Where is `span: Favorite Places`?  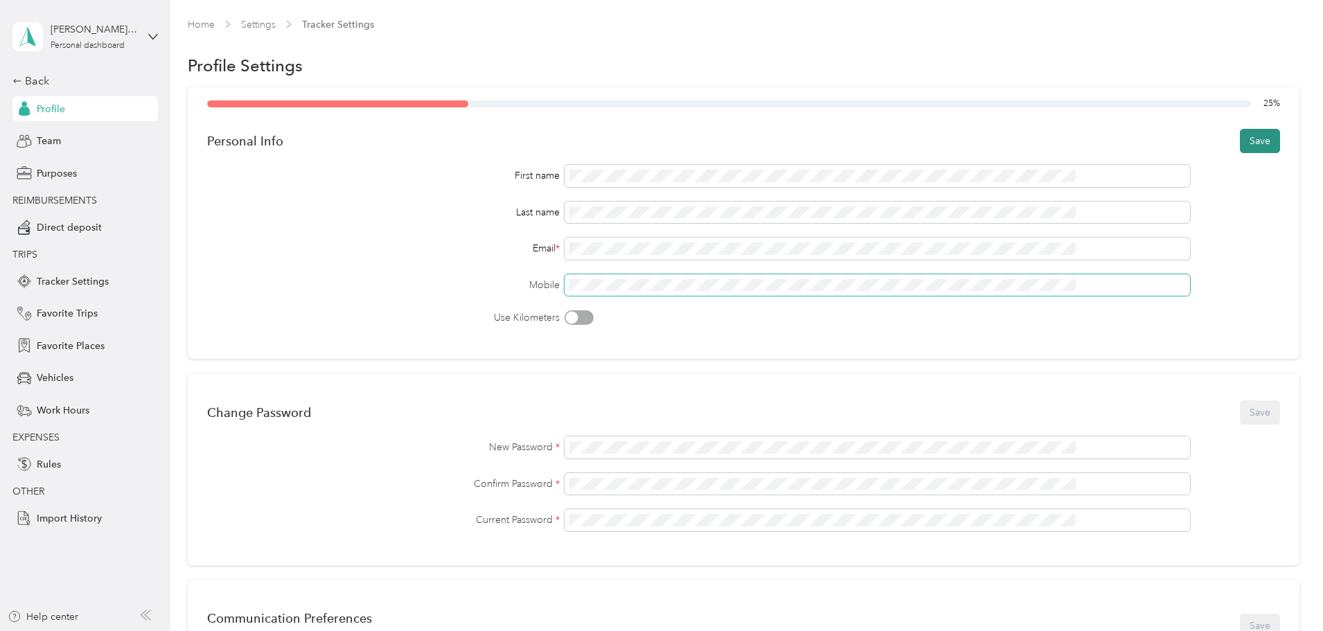
span: Favorite Places is located at coordinates (71, 346).